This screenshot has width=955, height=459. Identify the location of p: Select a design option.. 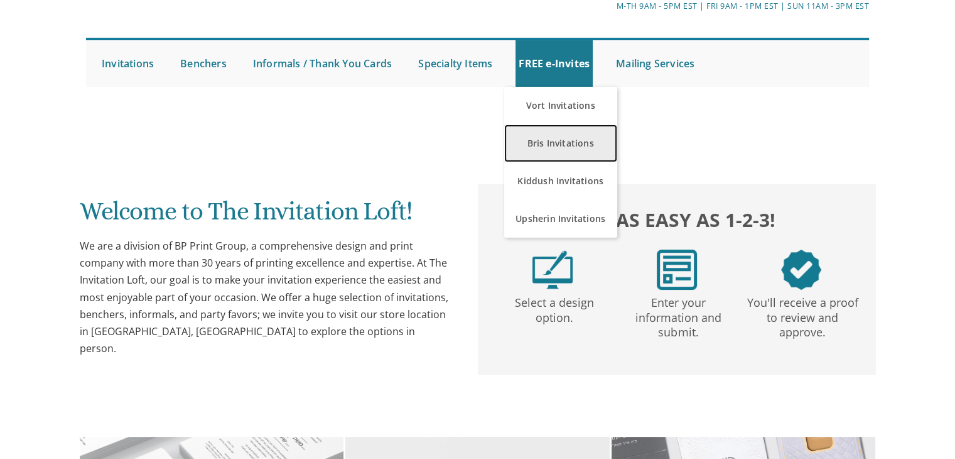
(554, 307).